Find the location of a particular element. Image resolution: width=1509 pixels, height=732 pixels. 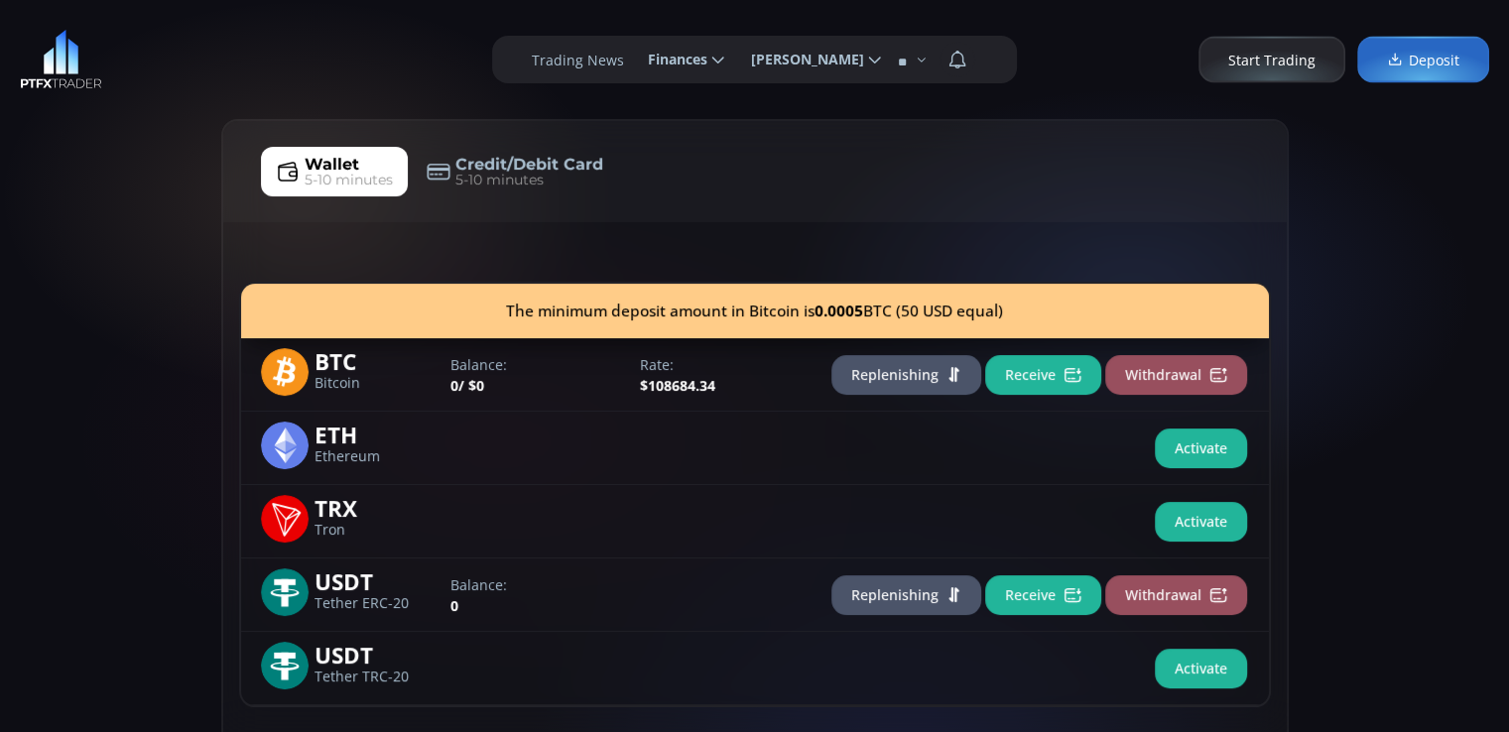

span: Deposit is located at coordinates (1423, 60).